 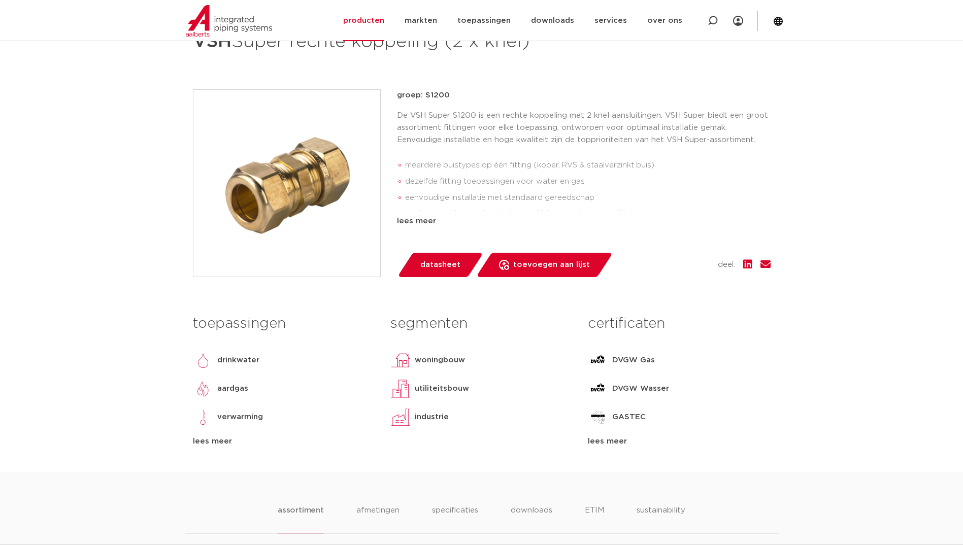 I want to click on p: GASTEC, so click(x=629, y=417).